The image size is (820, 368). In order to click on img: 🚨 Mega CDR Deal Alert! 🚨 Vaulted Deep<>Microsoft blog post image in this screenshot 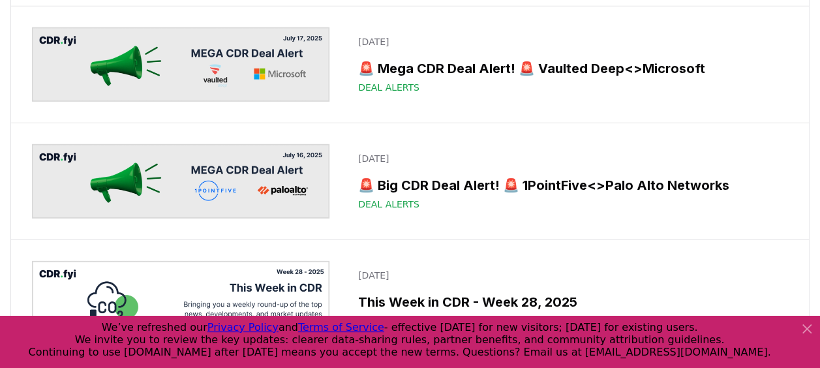, I will do `click(181, 65)`.